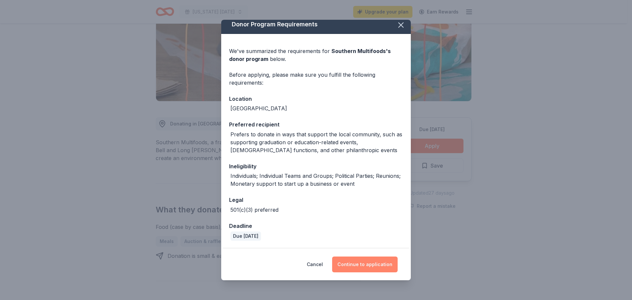  I want to click on div: We've summarized the requirements for below., so click(316, 55).